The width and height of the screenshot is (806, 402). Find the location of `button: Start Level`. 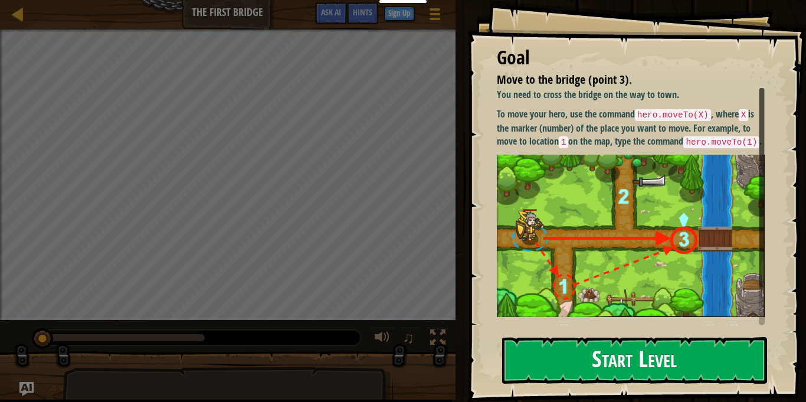

button: Start Level is located at coordinates (635, 360).